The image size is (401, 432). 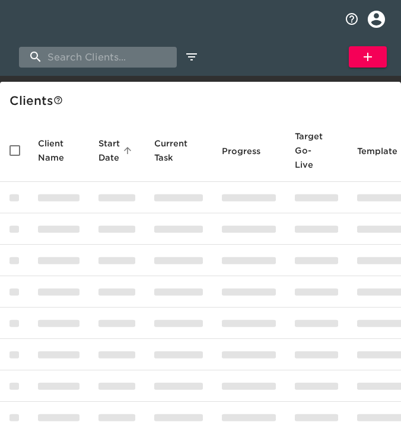 What do you see at coordinates (203, 101) in the screenshot?
I see `div: Client s` at bounding box center [203, 101].